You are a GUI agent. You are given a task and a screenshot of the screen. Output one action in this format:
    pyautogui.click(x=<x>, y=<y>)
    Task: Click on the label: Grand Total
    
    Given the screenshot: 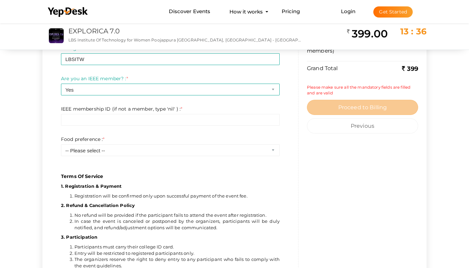 What is the action you would take?
    pyautogui.click(x=322, y=68)
    